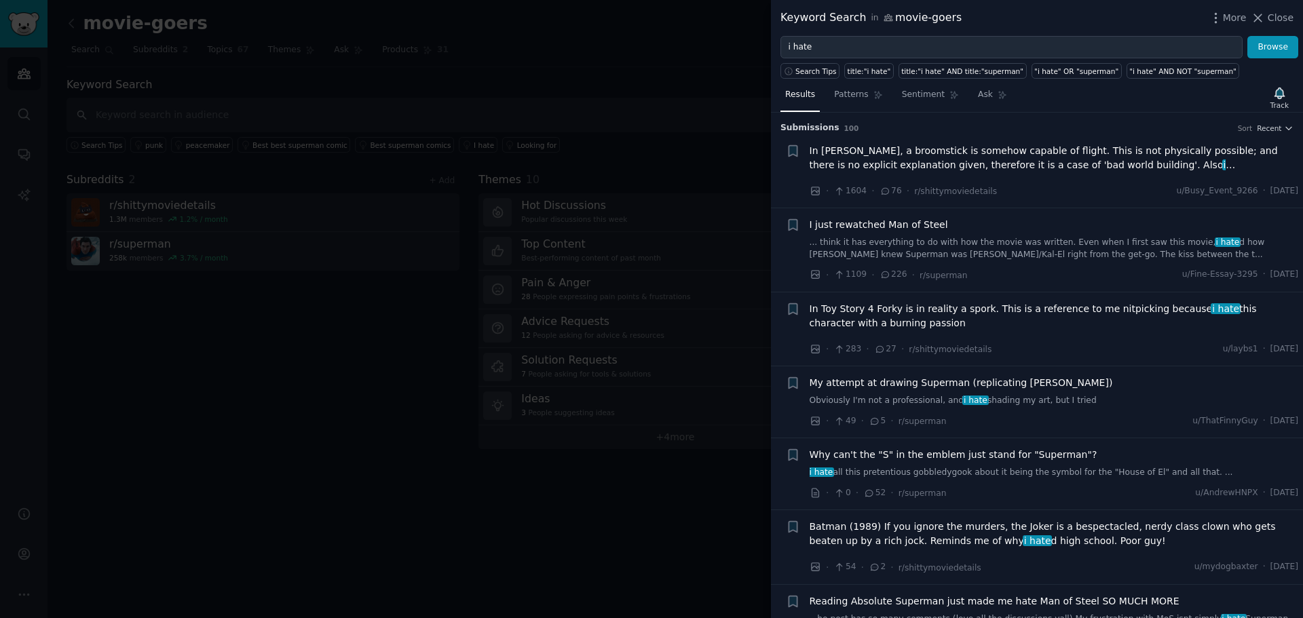  What do you see at coordinates (1234, 18) in the screenshot?
I see `span: More` at bounding box center [1234, 18].